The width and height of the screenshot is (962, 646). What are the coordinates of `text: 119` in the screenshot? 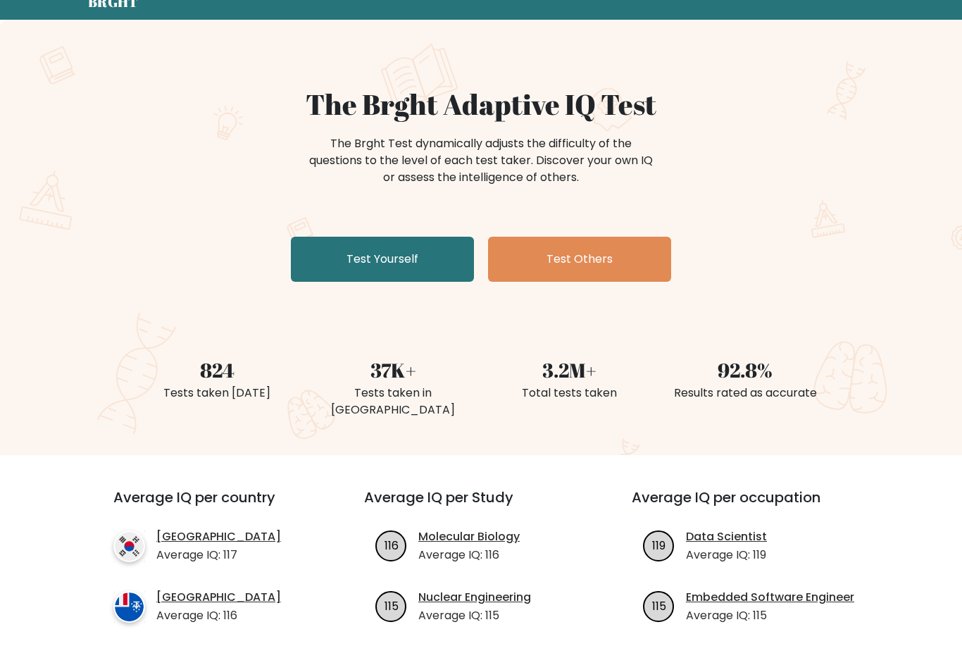 It's located at (659, 545).